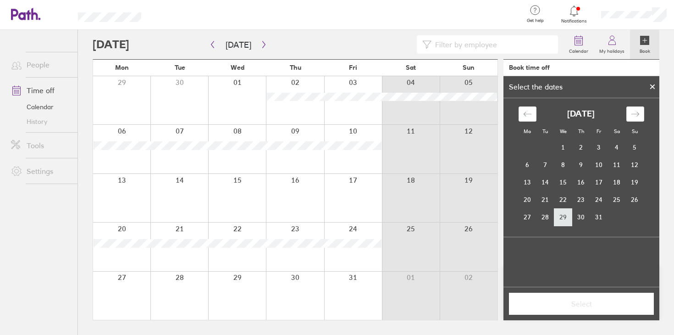  What do you see at coordinates (635, 182) in the screenshot?
I see `td: Choose Sunday, October 19, 2025 as your check-in date. It’s available.` at bounding box center [635, 182].